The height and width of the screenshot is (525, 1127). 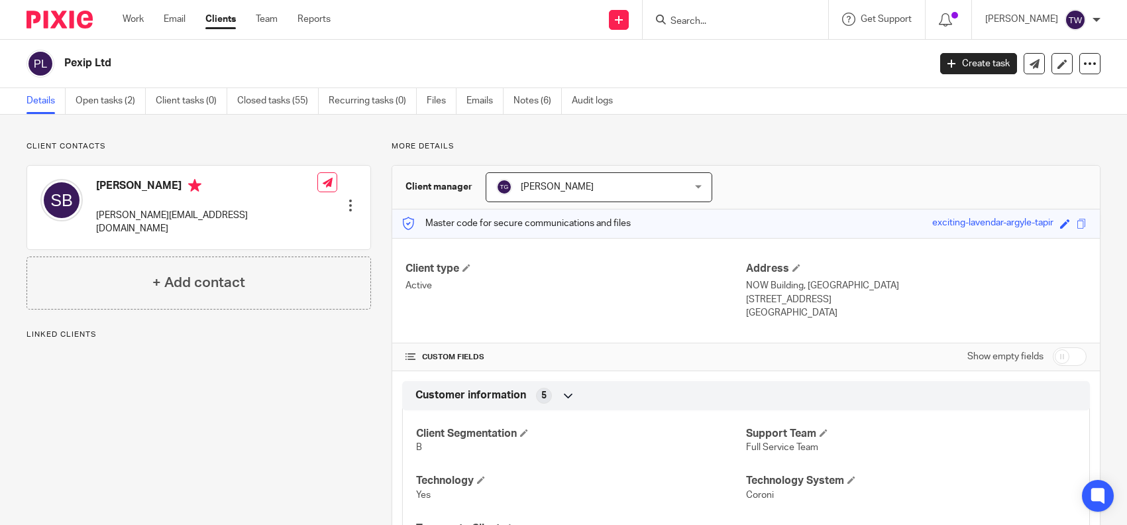 What do you see at coordinates (60, 19) in the screenshot?
I see `img: Pixie` at bounding box center [60, 19].